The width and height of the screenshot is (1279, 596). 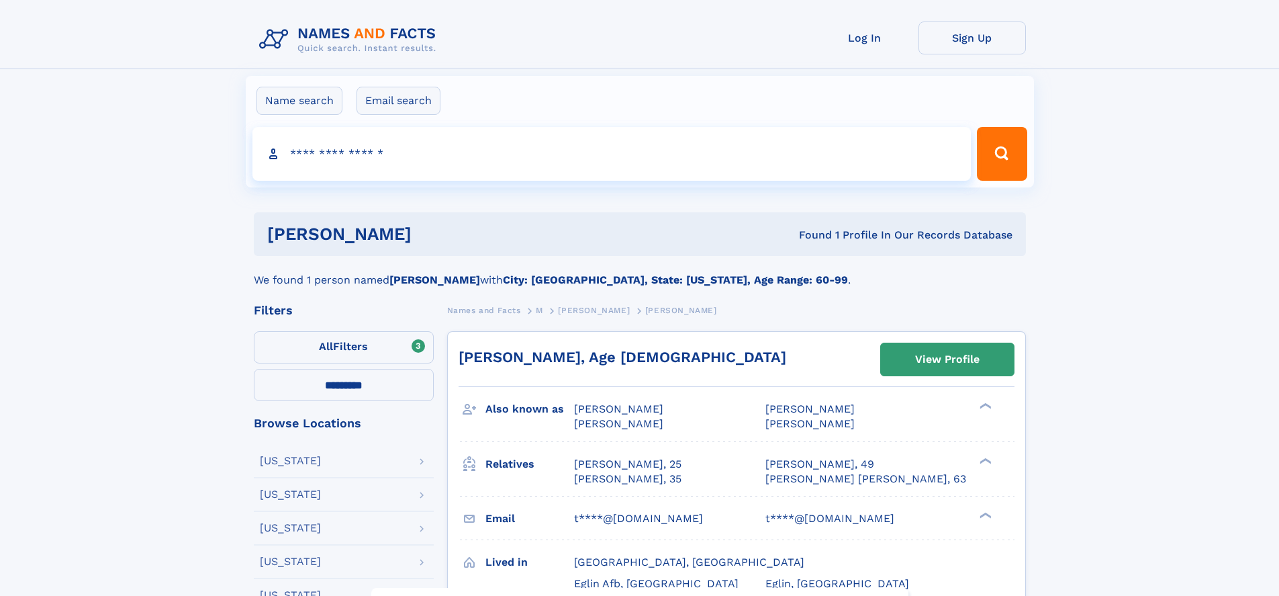 What do you see at coordinates (300, 101) in the screenshot?
I see `label: Name search` at bounding box center [300, 101].